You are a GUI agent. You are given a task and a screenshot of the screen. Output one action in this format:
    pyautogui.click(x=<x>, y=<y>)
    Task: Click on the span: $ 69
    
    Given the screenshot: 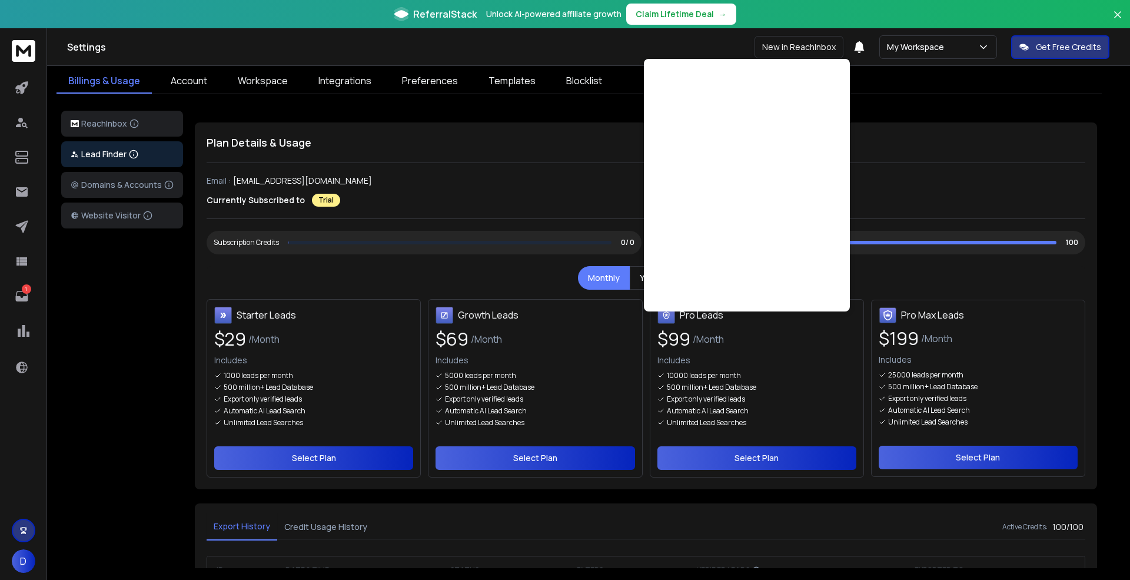 What is the action you would take?
    pyautogui.click(x=452, y=339)
    